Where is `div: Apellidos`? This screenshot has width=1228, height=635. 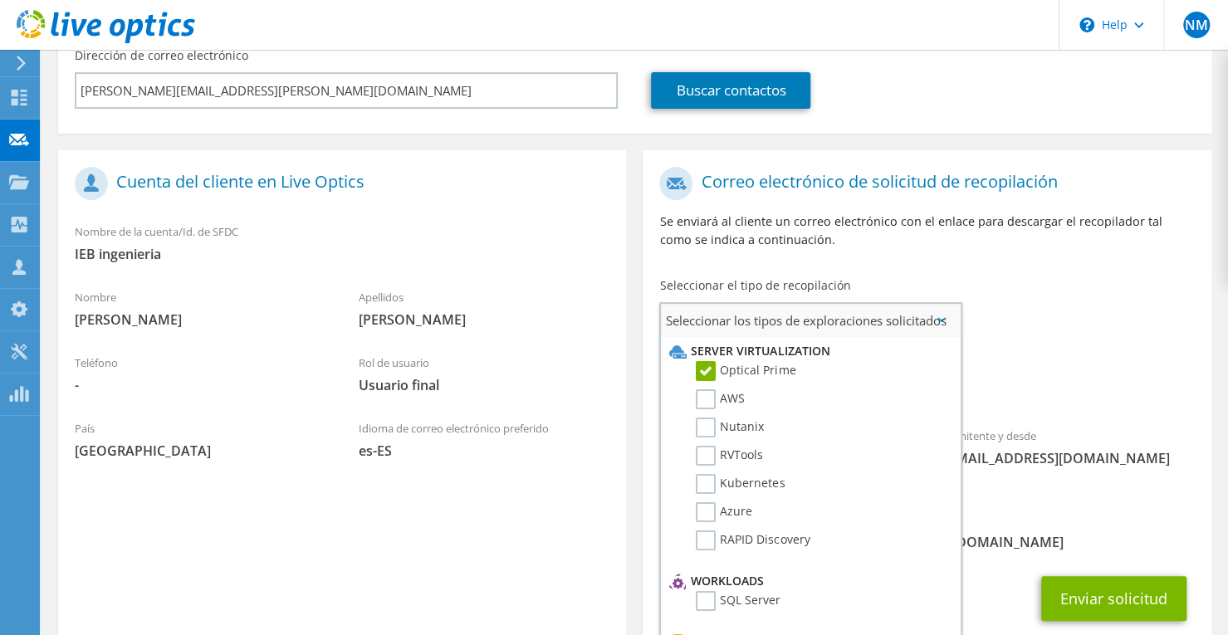 div: Apellidos is located at coordinates (484, 308).